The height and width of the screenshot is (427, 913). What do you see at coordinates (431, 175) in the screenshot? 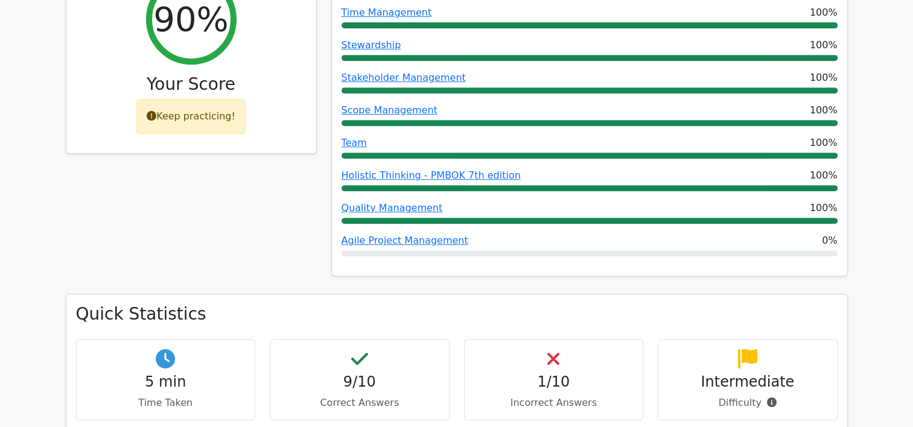
I see `a: Holistic Thinking - PMBOK 7th edition` at bounding box center [431, 175].